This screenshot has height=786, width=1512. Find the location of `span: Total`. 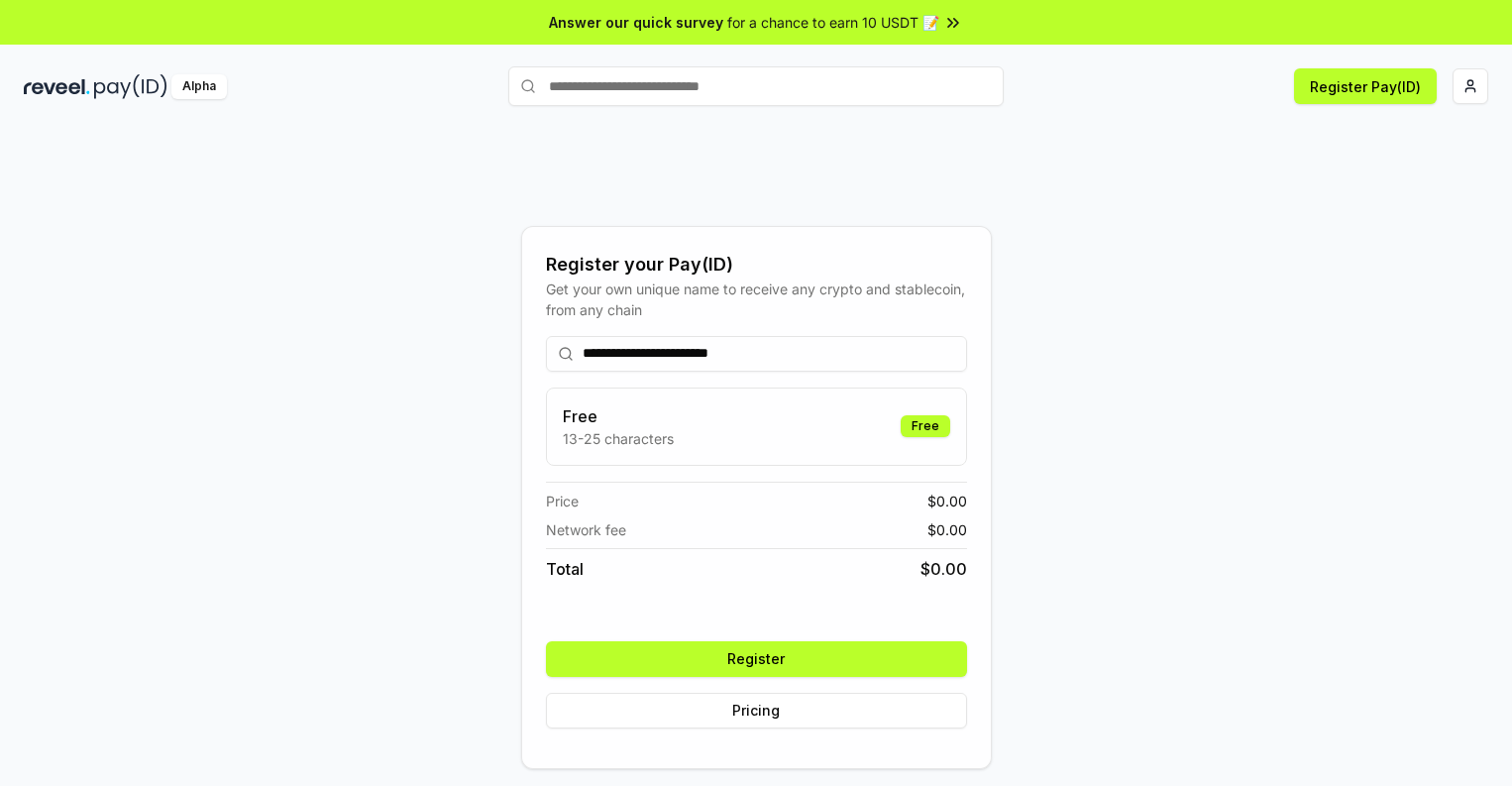

span: Total is located at coordinates (565, 569).